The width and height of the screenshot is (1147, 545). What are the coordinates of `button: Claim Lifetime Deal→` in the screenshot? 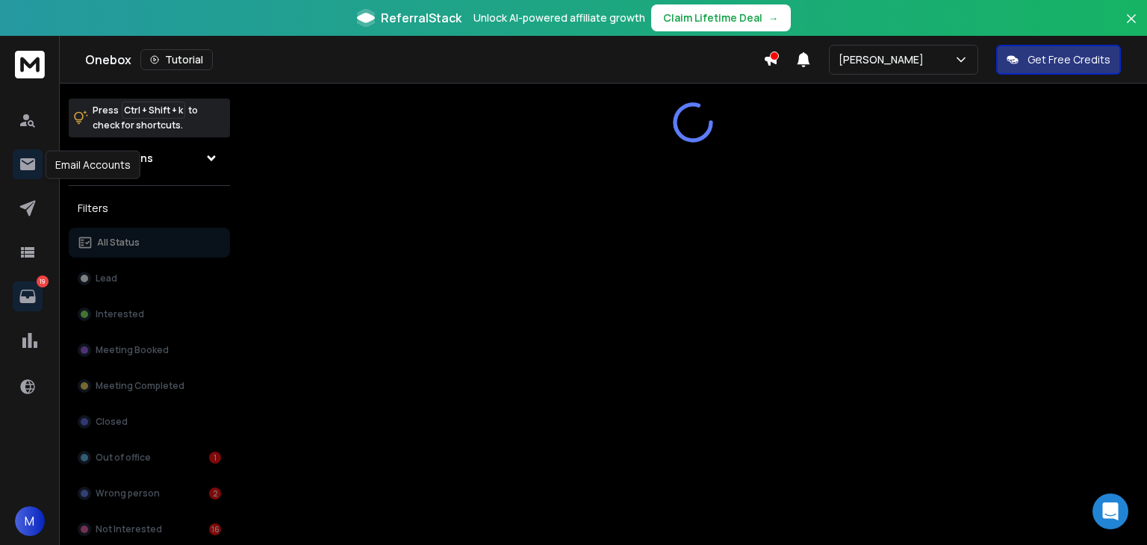 It's located at (720, 18).